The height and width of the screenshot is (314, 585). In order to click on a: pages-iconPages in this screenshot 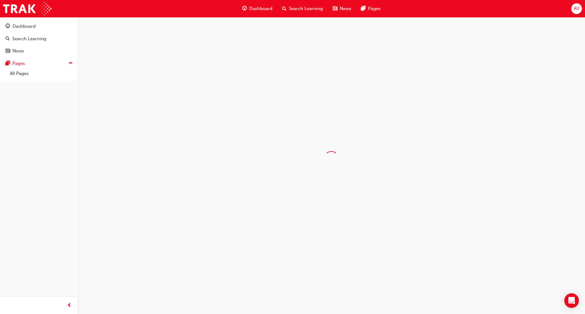, I will do `click(371, 9)`.